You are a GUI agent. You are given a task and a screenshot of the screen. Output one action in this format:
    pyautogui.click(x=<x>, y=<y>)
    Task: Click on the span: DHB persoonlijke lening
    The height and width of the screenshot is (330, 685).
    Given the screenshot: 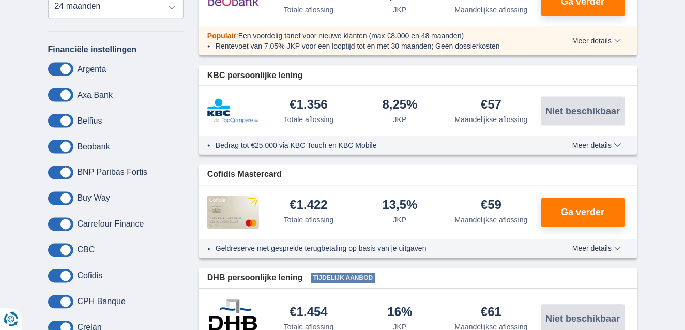 What is the action you would take?
    pyautogui.click(x=255, y=278)
    